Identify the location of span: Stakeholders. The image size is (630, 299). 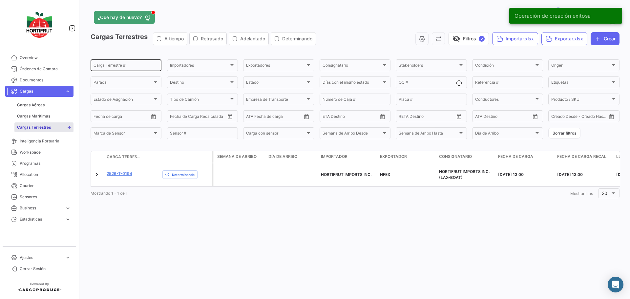
(428, 66).